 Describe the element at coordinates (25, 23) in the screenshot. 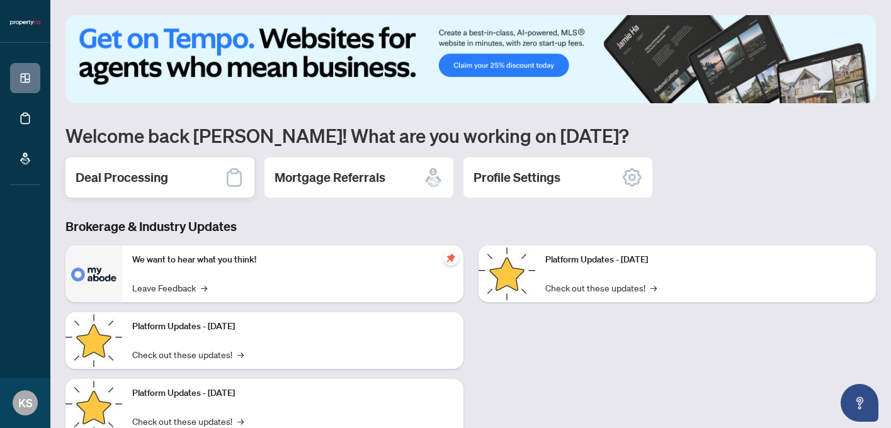

I see `img: logo` at that location.